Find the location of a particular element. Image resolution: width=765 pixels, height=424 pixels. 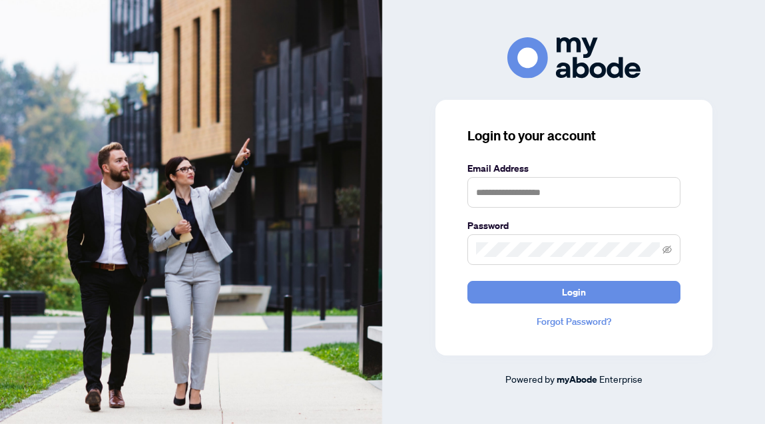

h3: Login to your account is located at coordinates (574, 136).